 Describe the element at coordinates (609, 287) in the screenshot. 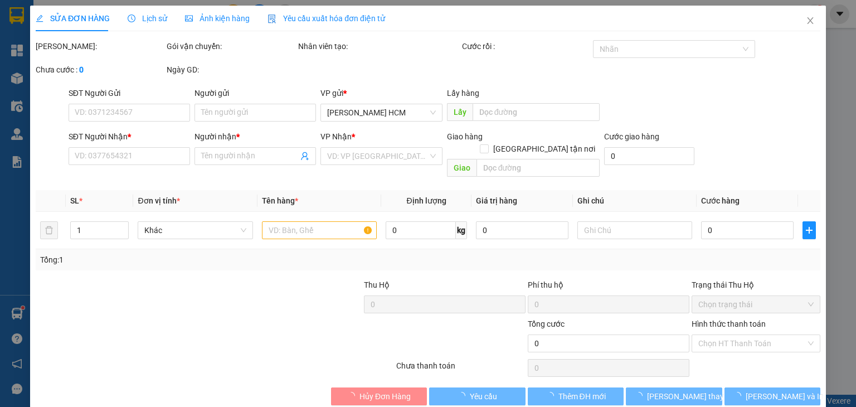

I see `div: Phí thu hộ` at that location.